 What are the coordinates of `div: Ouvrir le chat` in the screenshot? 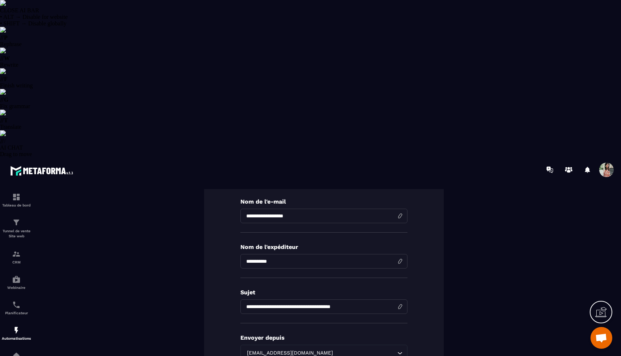 It's located at (601, 338).